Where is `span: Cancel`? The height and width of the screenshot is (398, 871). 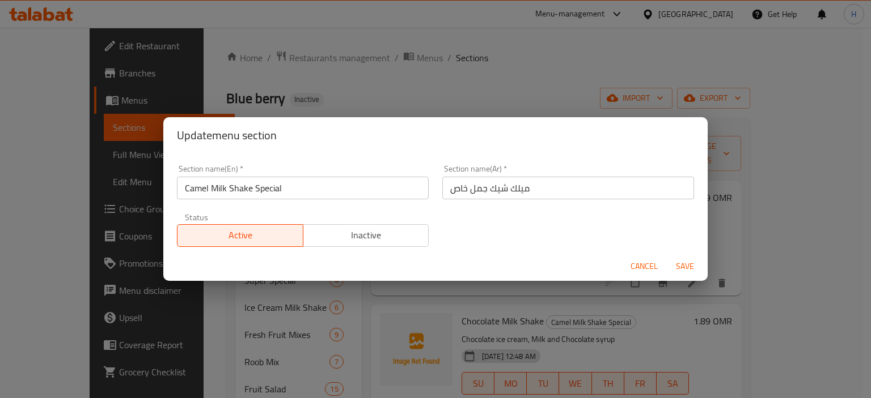 span: Cancel is located at coordinates (644, 266).